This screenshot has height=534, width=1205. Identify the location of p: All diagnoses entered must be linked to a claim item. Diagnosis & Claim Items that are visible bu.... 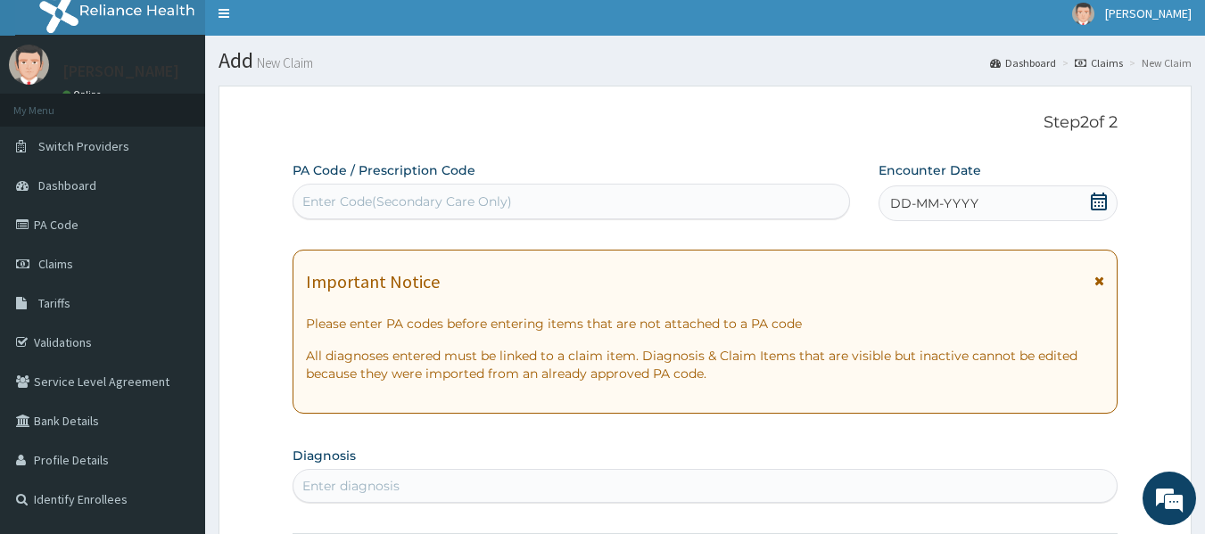
(706, 365).